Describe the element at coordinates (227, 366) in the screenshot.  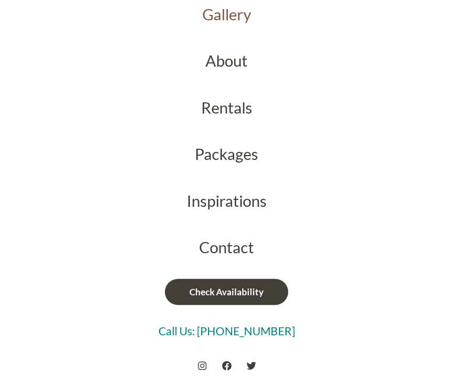
I see `a: Facebook` at that location.